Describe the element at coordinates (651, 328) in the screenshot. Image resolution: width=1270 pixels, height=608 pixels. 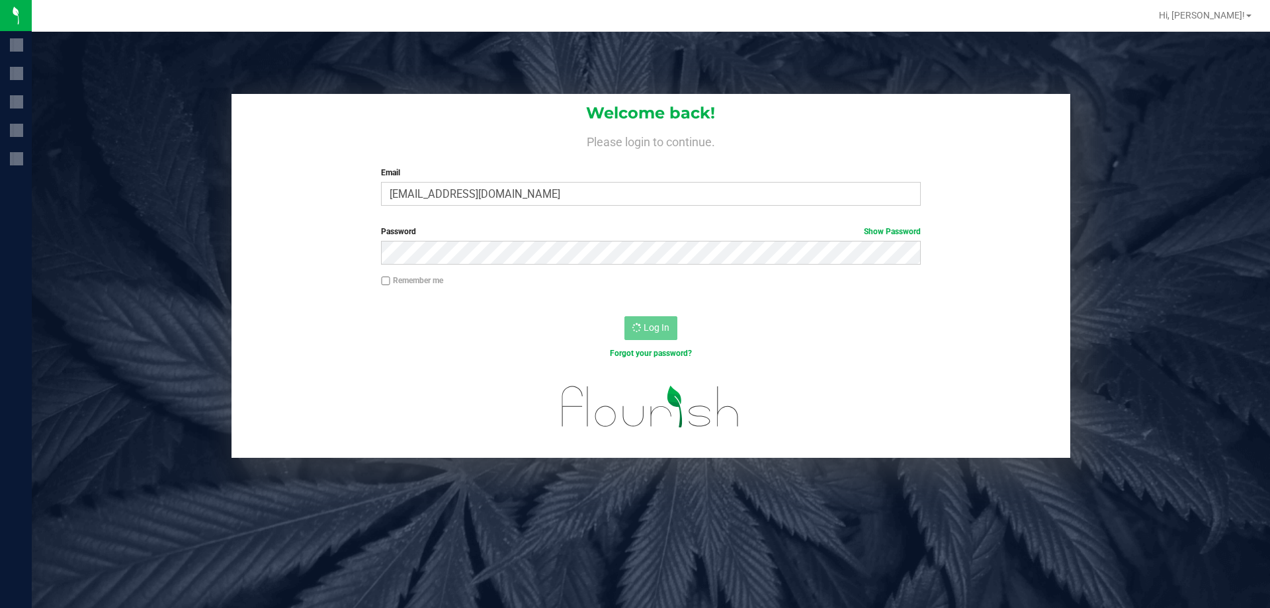
I see `button: Log In` at that location.